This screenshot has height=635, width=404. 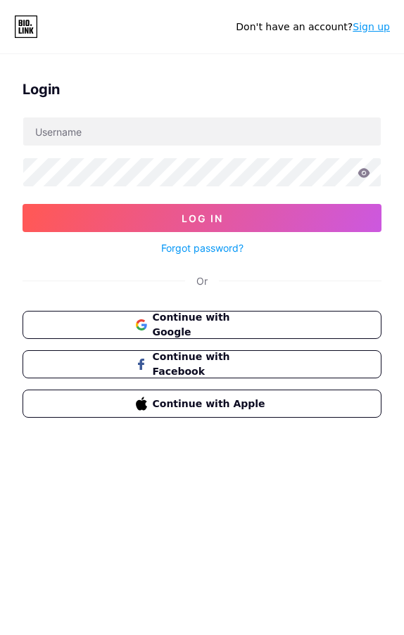 What do you see at coordinates (202, 364) in the screenshot?
I see `button: Continue with Facebook` at bounding box center [202, 364].